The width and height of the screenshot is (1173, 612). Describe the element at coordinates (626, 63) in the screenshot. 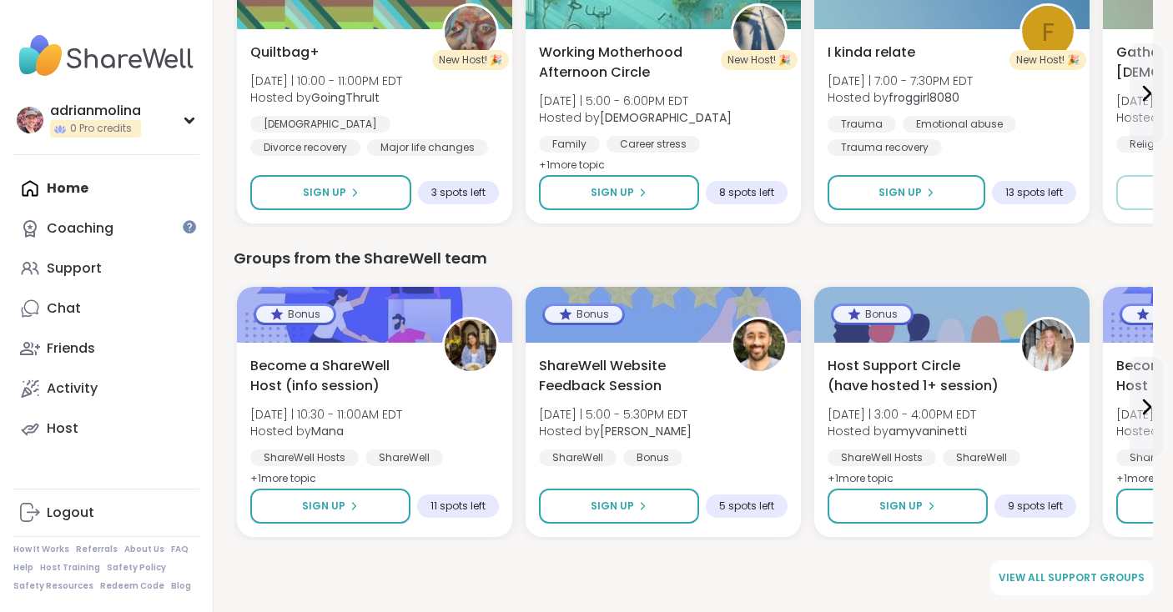

I see `span: Working Motherhood Afternoon Circle` at that location.